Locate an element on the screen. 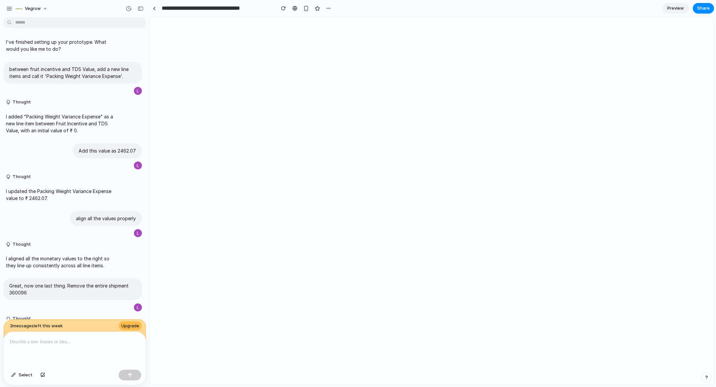 The width and height of the screenshot is (716, 387). p: between fruit incentive and TDS Value, add a new line items and call it 'Packing Weight Variance ... is located at coordinates (73, 73).